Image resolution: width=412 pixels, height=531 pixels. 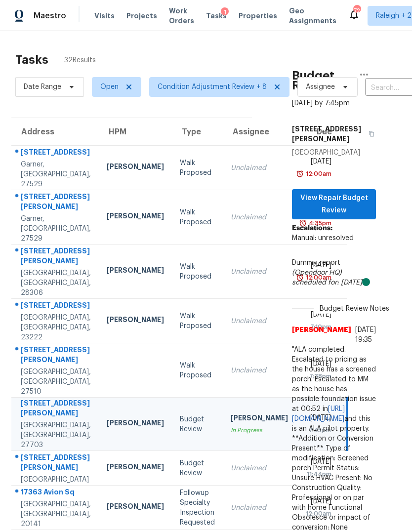 What do you see at coordinates (356, 11) in the screenshot?
I see `div: 72` at bounding box center [356, 11].